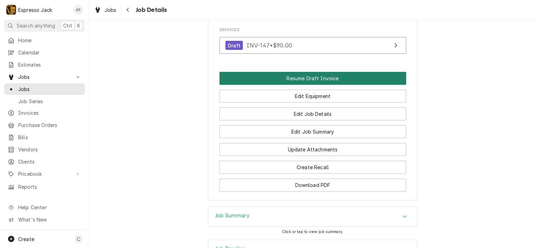 The width and height of the screenshot is (536, 248). I want to click on a: Invoices, so click(44, 113).